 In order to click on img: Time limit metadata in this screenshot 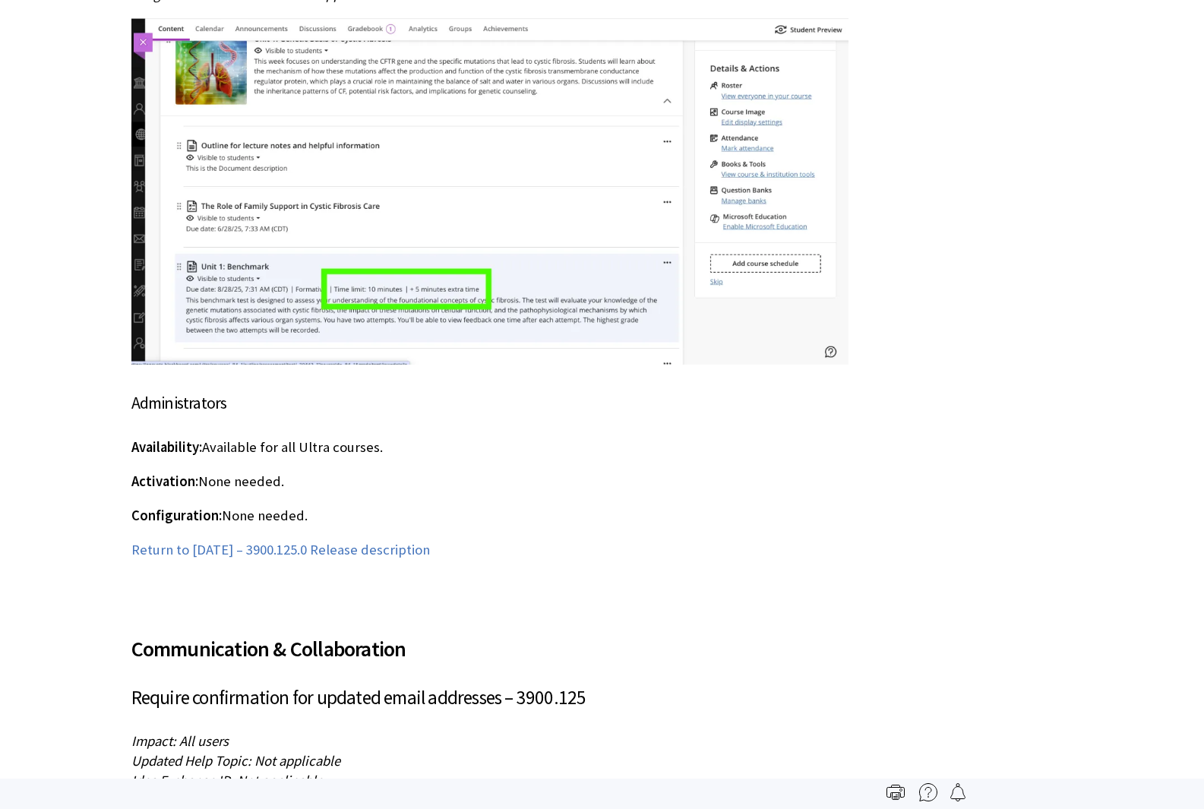, I will do `click(490, 191)`.